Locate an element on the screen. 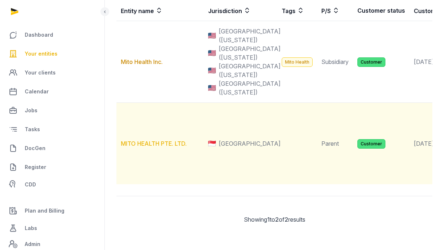 This screenshot has height=250, width=444. th: Jurisdiction is located at coordinates (240, 11).